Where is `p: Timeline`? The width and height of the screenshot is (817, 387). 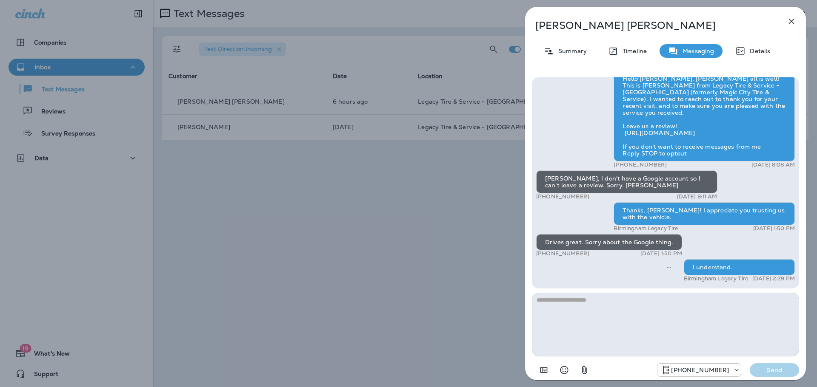
p: Timeline is located at coordinates (632, 51).